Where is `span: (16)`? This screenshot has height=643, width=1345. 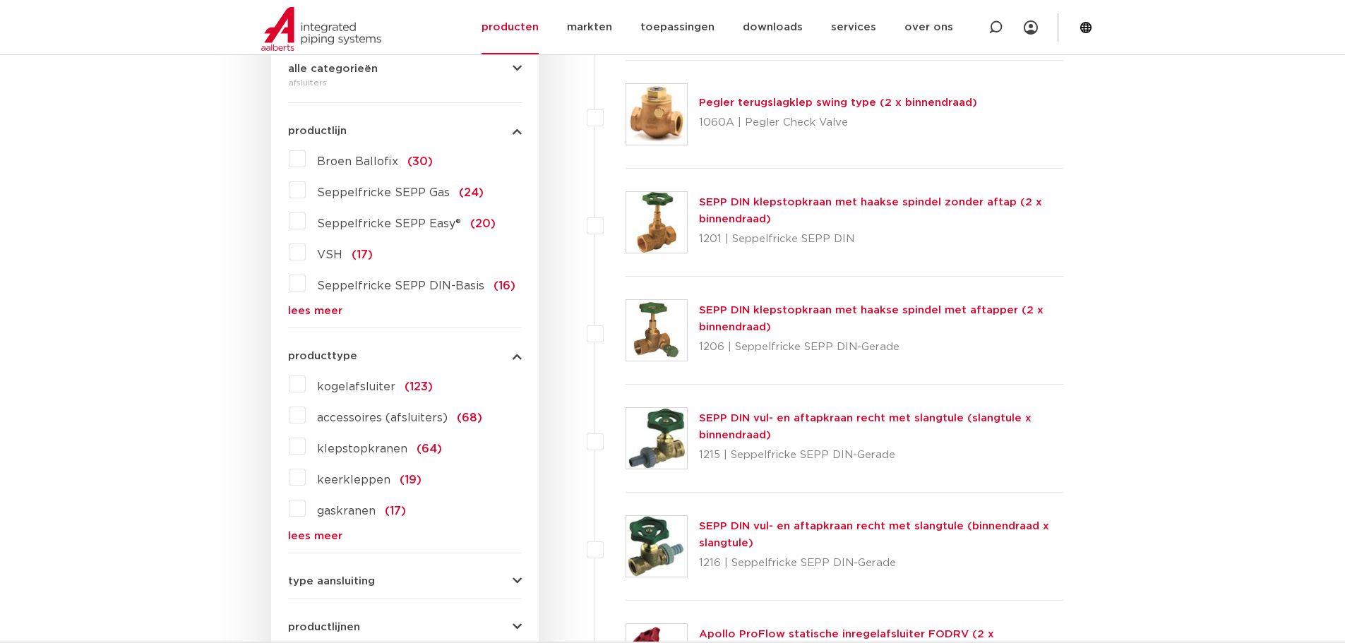
span: (16) is located at coordinates (504, 286).